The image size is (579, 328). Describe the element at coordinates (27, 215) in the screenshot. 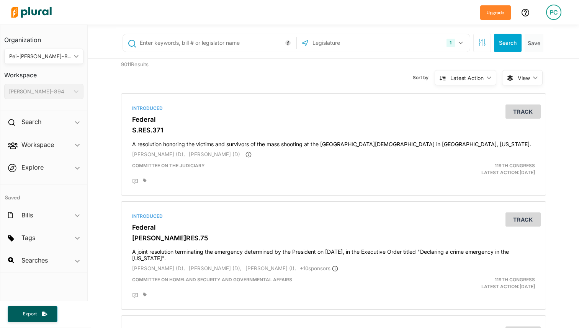

I see `h2: Bills` at that location.